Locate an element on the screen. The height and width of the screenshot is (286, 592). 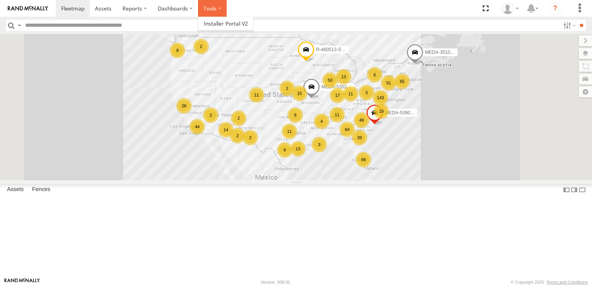
label: Fences is located at coordinates (41, 190).